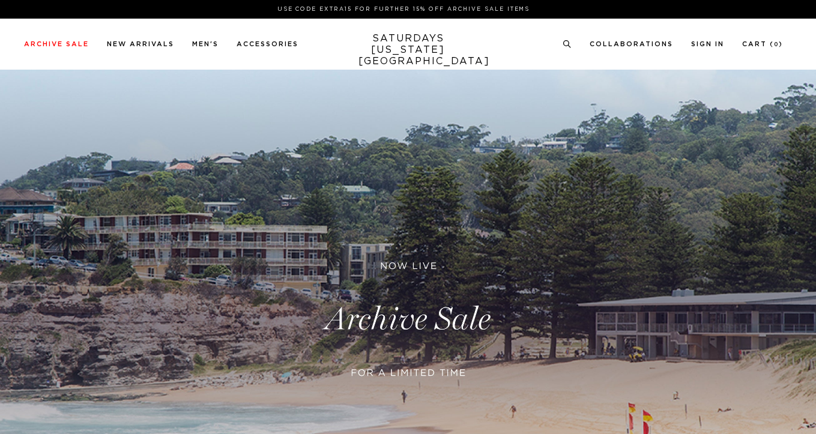  Describe the element at coordinates (631, 44) in the screenshot. I see `a: Collaborations` at that location.